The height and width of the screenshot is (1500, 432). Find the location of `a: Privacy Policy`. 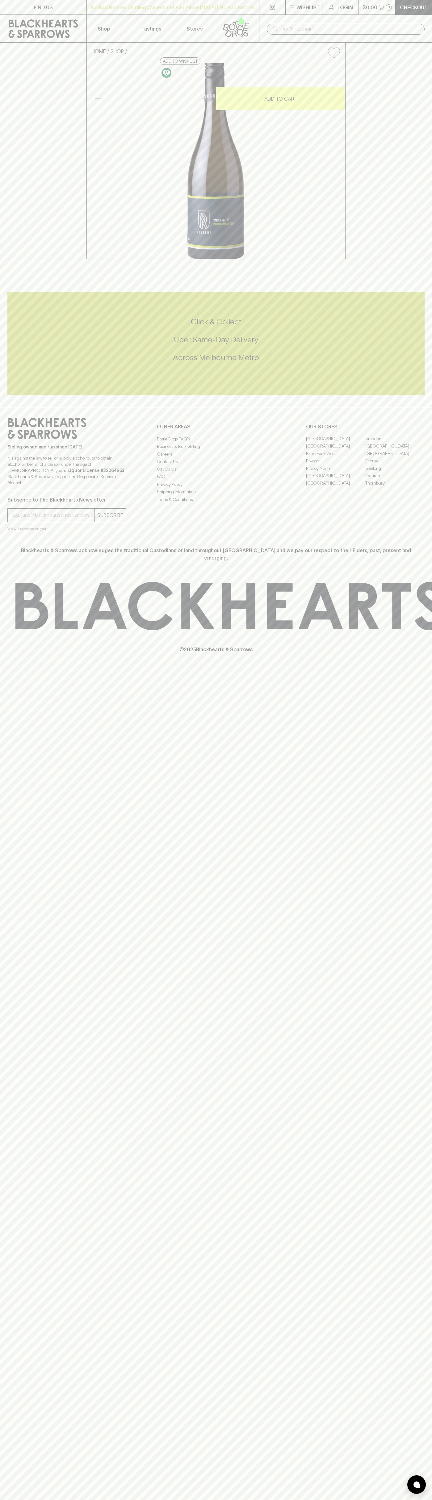

a: Privacy Policy is located at coordinates (216, 484).